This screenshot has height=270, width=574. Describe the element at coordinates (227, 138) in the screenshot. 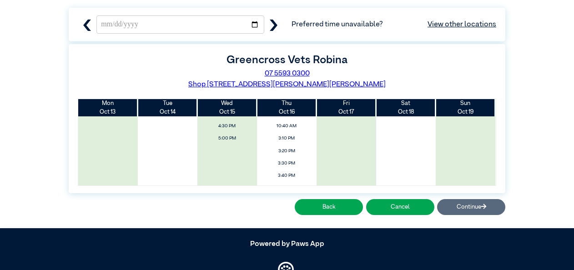

I see `span: 5:00 PM` at that location.